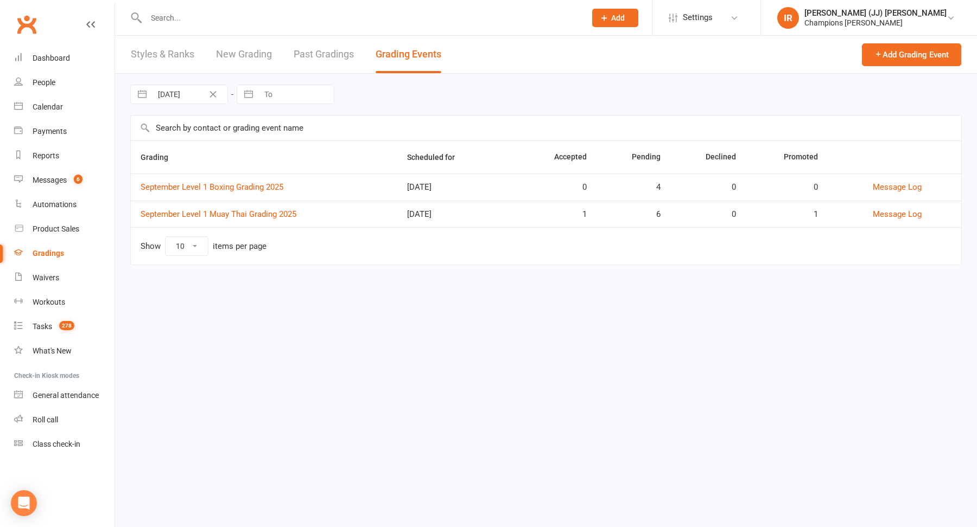 This screenshot has width=977, height=527. What do you see at coordinates (786, 157) in the screenshot?
I see `th: Promoted` at bounding box center [786, 157].